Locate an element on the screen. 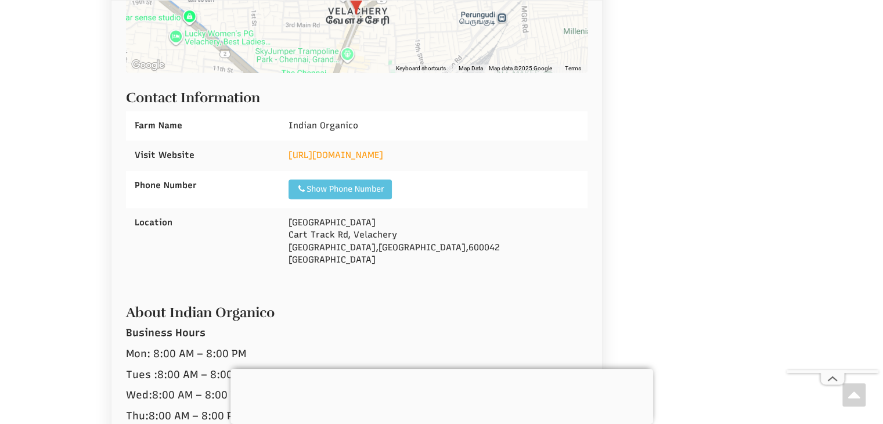  span: 600042 is located at coordinates (484, 247).